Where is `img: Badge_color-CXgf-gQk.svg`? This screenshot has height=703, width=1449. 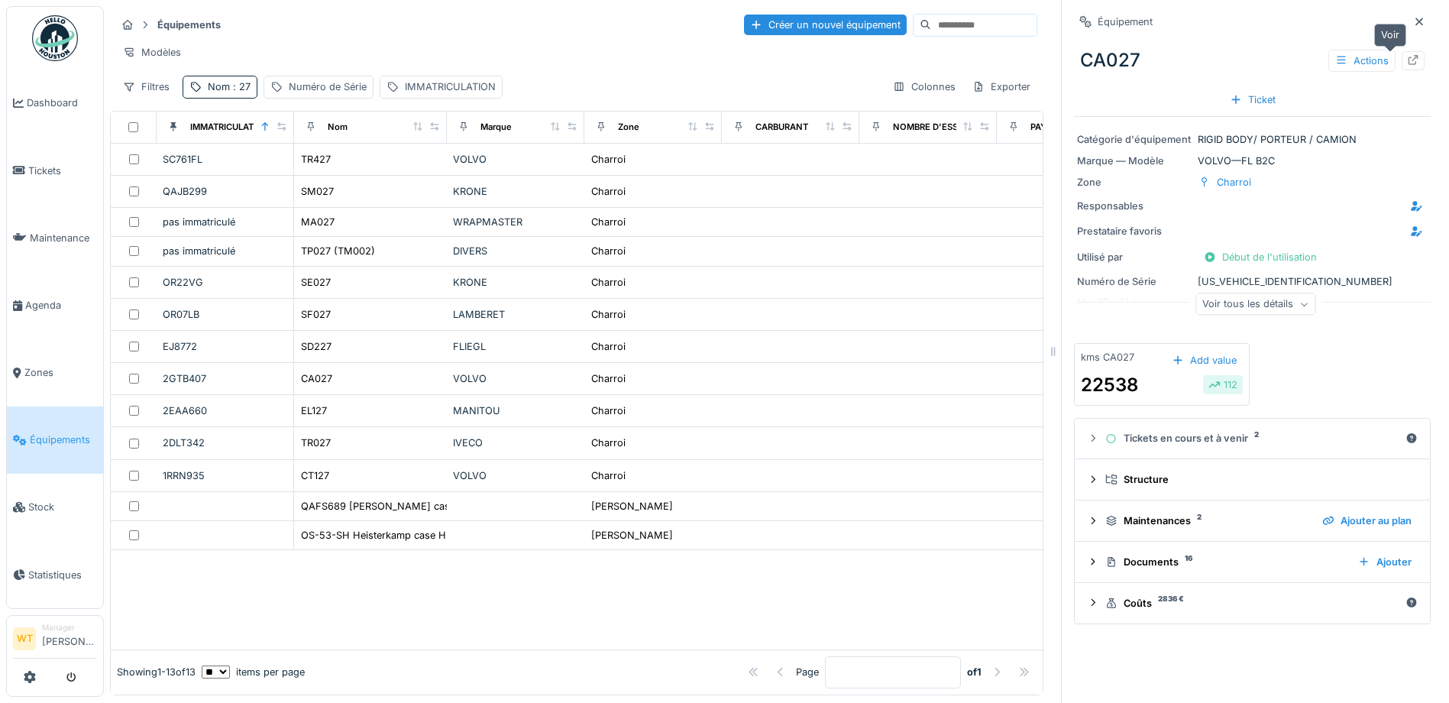
img: Badge_color-CXgf-gQk.svg is located at coordinates (55, 38).